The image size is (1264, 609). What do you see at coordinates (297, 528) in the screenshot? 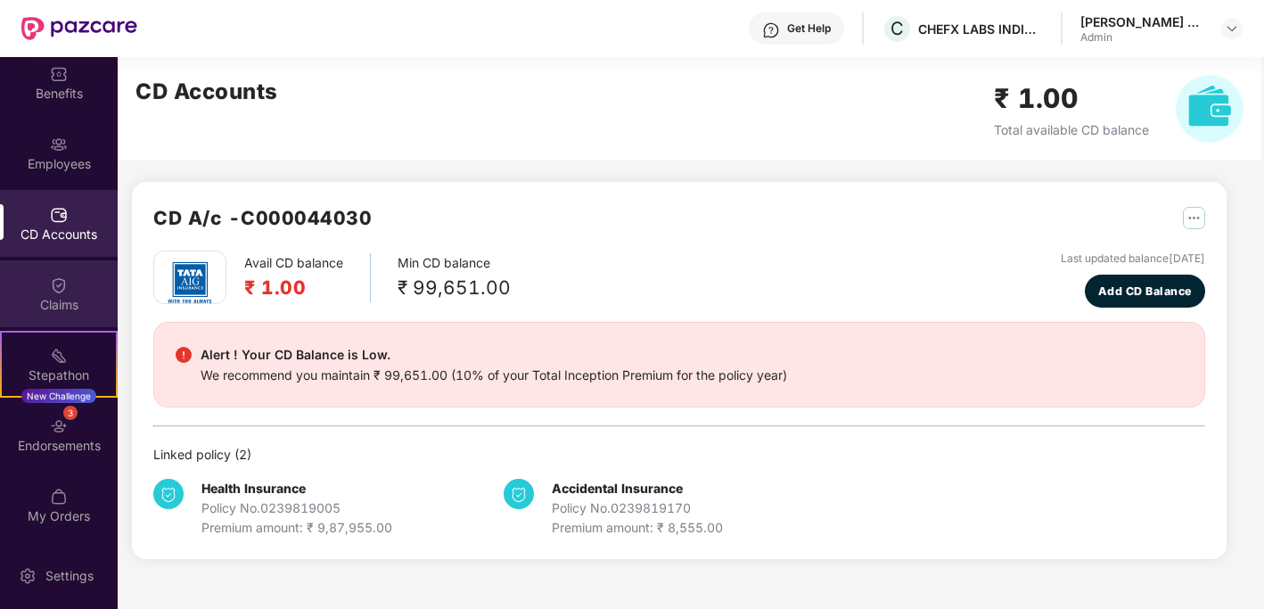
I see `div: Premium amount: ₹ 9,87,955.00` at bounding box center [297, 528].